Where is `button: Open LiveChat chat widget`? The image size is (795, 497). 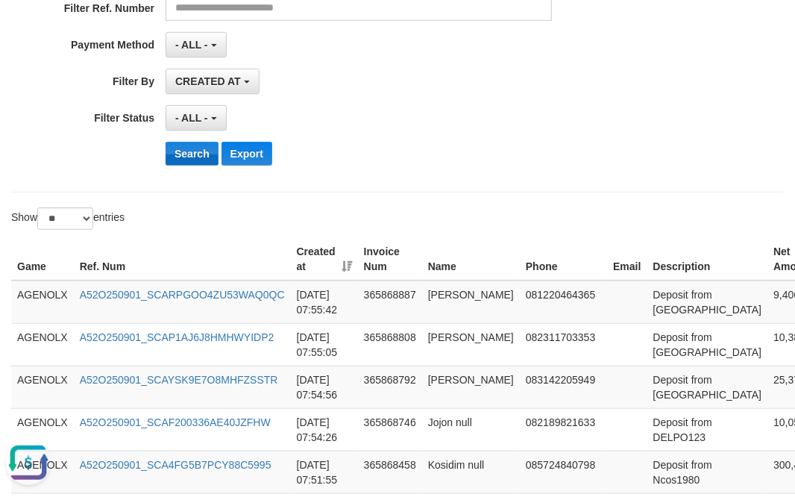
button: Open LiveChat chat widget is located at coordinates (28, 28).